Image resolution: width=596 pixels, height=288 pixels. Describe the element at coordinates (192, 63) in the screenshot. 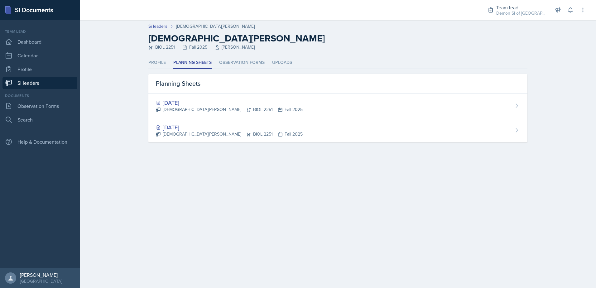

I see `li: Planning Sheets` at that location.